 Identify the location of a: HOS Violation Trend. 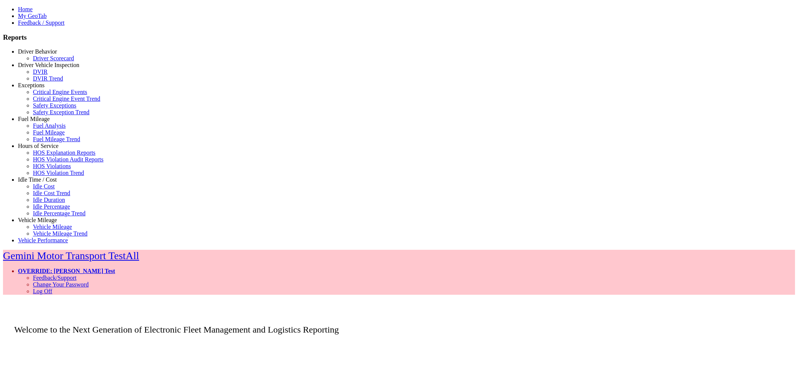
(58, 172).